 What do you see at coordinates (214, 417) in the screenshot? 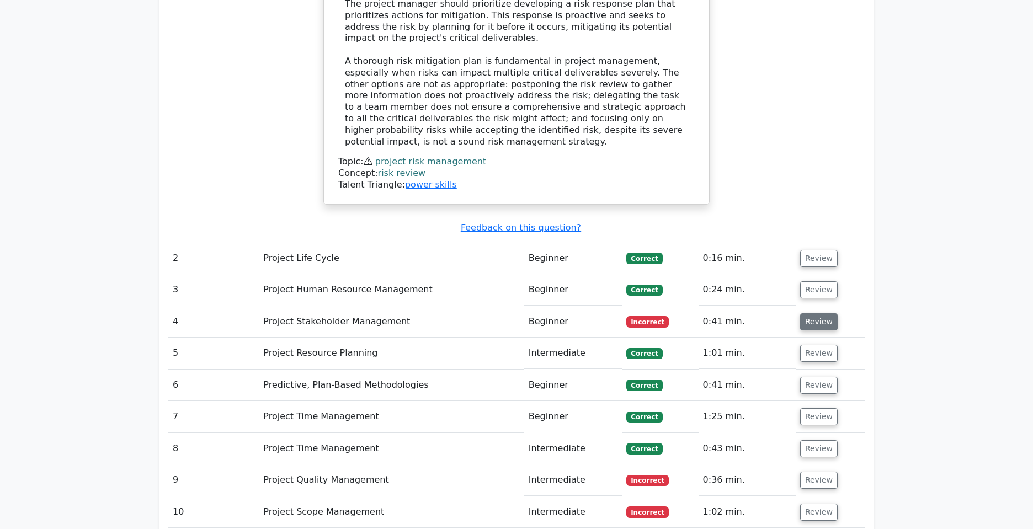
I see `td: 7` at bounding box center [214, 417].